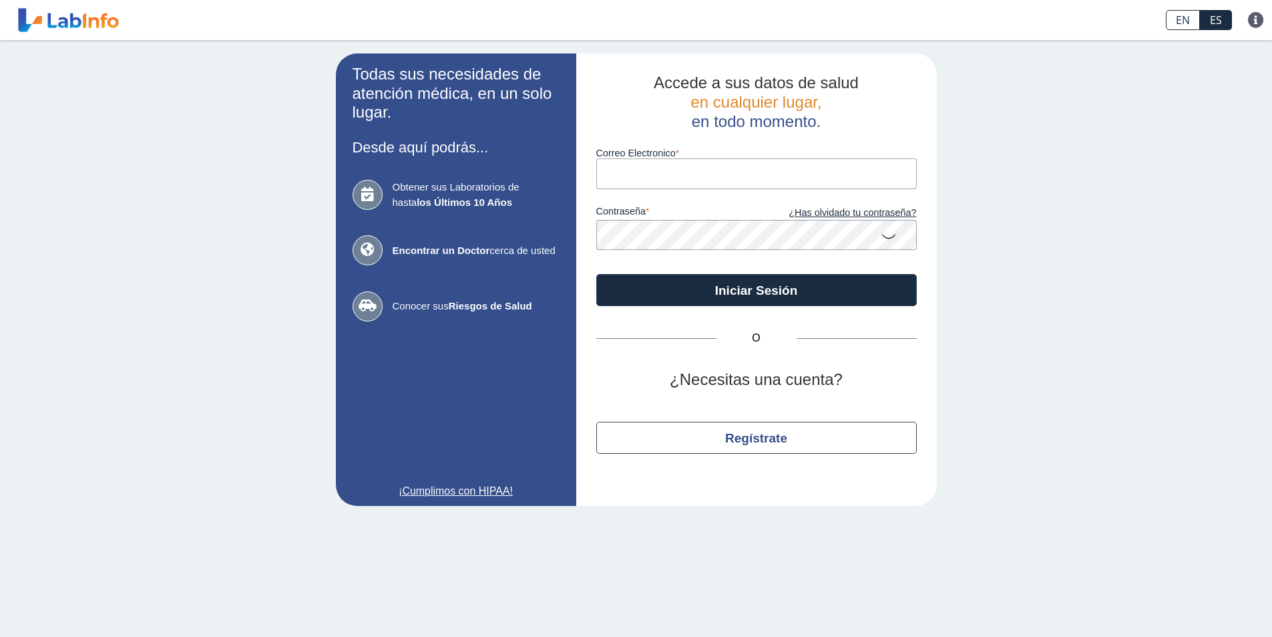  What do you see at coordinates (756, 121) in the screenshot?
I see `span: en todo momento.` at bounding box center [756, 121].